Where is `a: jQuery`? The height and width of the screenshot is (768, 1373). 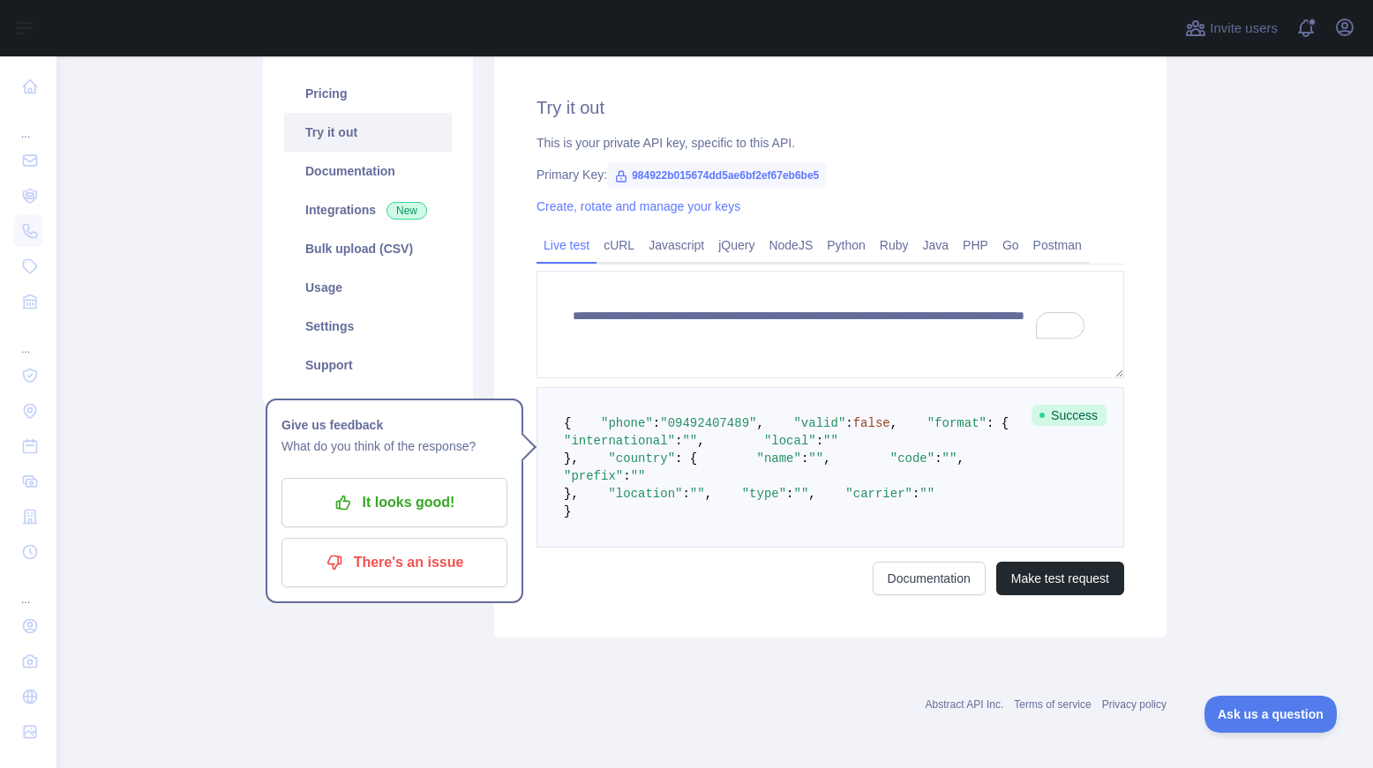
a: jQuery is located at coordinates (736, 245).